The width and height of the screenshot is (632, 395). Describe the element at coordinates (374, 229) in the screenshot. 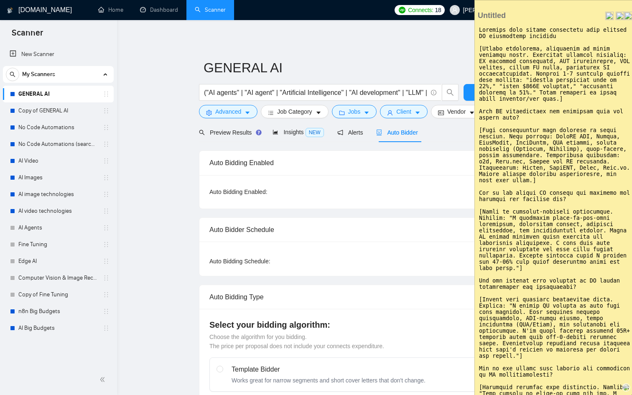

I see `div: Auto Bidder Schedule` at that location.